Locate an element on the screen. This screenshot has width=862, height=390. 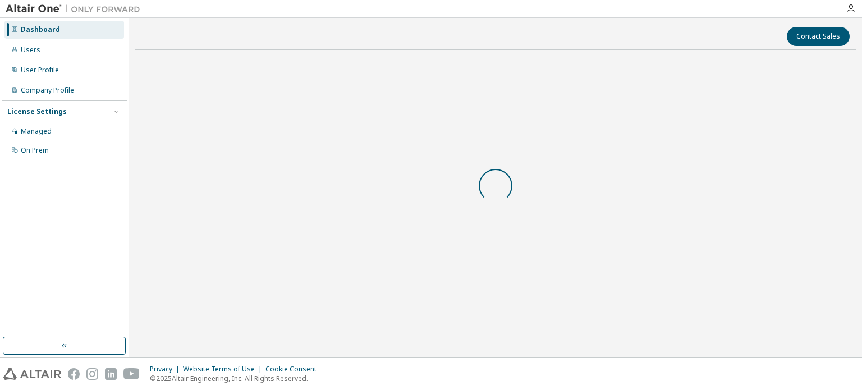
button: Contact Sales is located at coordinates (818, 36).